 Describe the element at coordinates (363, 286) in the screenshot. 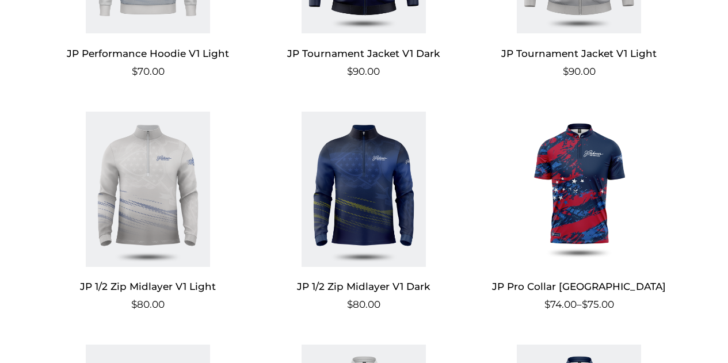

I see `h2: JP 1/2 Zip Midlayer V1 Dark` at that location.